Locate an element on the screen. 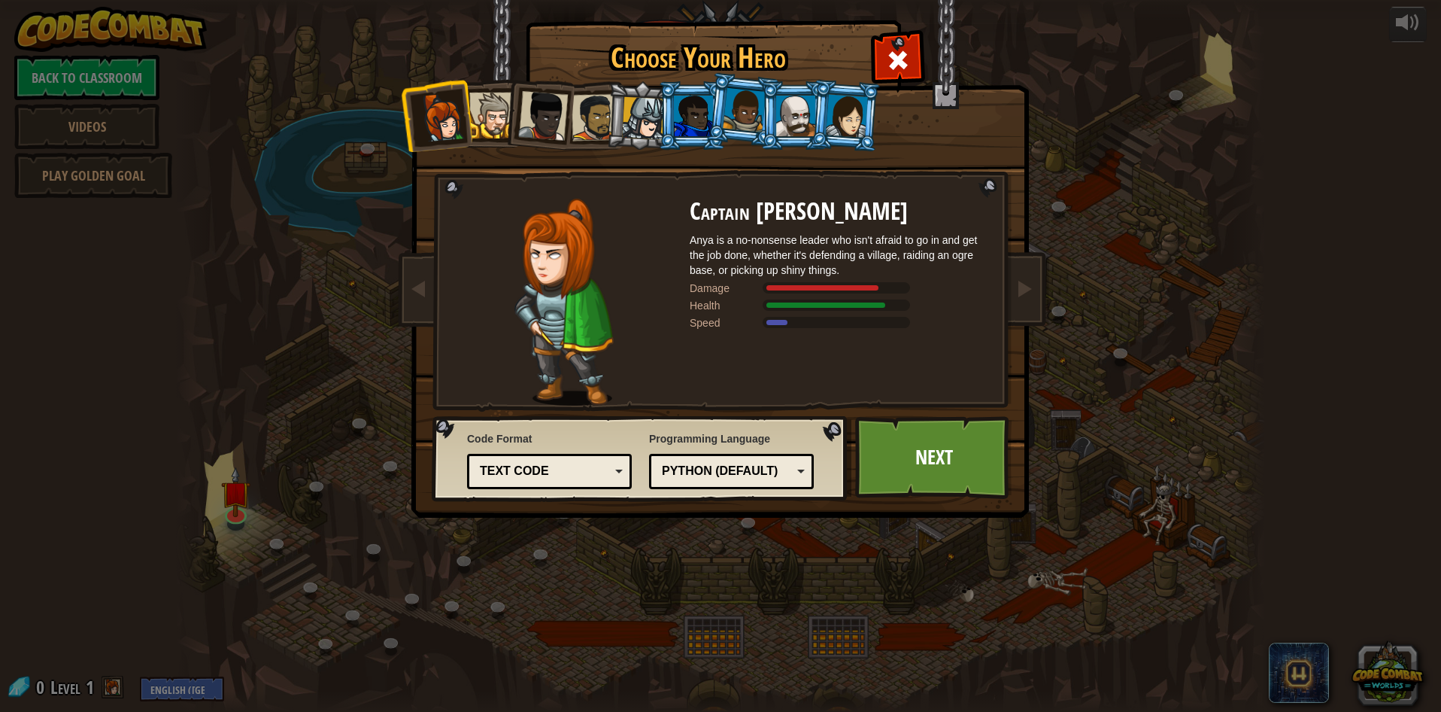 Image resolution: width=1441 pixels, height=712 pixels. div: Damage is located at coordinates (727, 288).